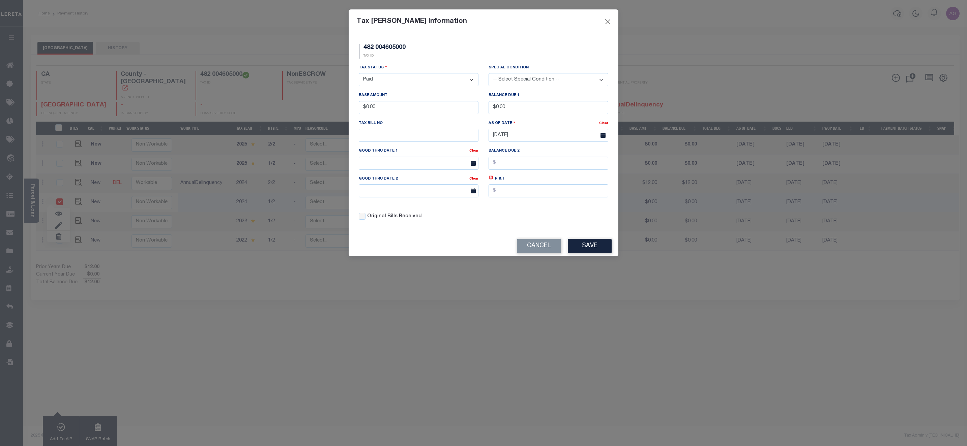 Image resolution: width=967 pixels, height=446 pixels. What do you see at coordinates (590, 246) in the screenshot?
I see `button: Save` at bounding box center [590, 246].